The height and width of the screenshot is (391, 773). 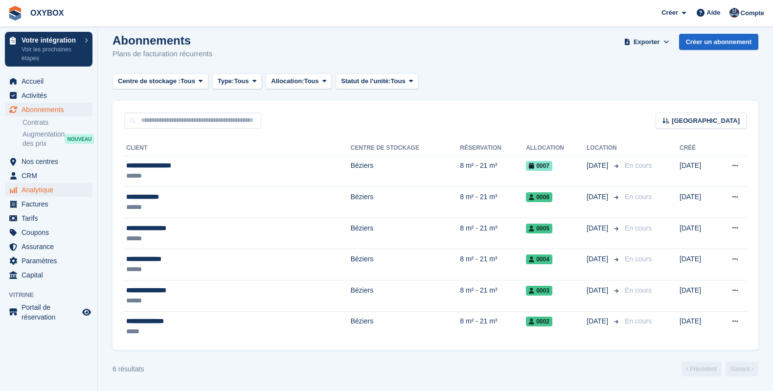 I want to click on span: 0002, so click(x=539, y=321).